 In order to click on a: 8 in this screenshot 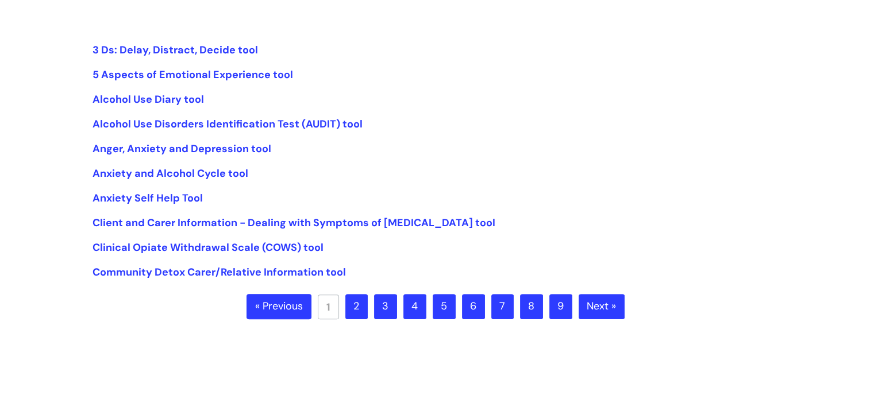, I will do `click(531, 307)`.